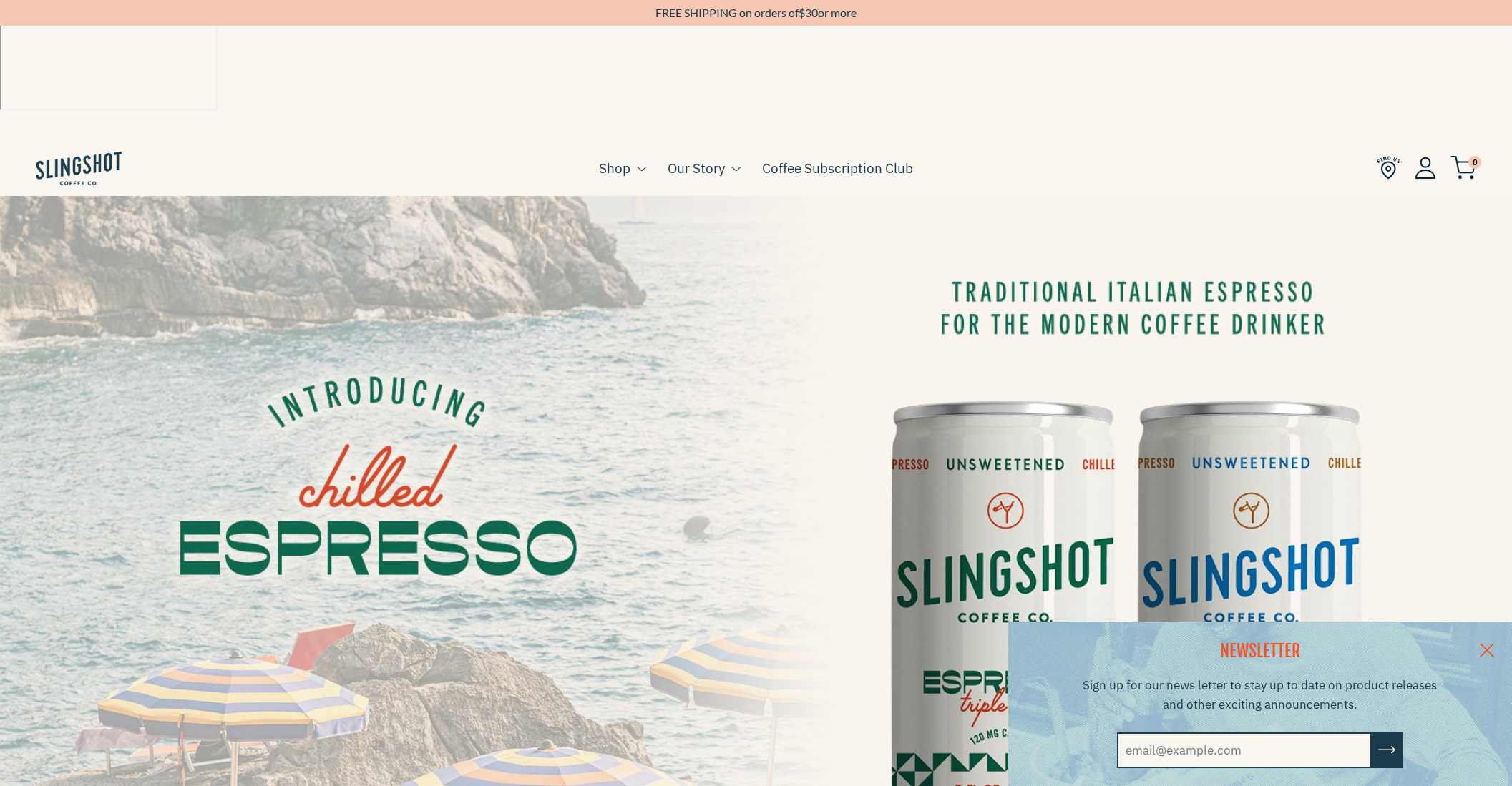 Image resolution: width=1512 pixels, height=786 pixels. I want to click on a: Our Story, so click(696, 168).